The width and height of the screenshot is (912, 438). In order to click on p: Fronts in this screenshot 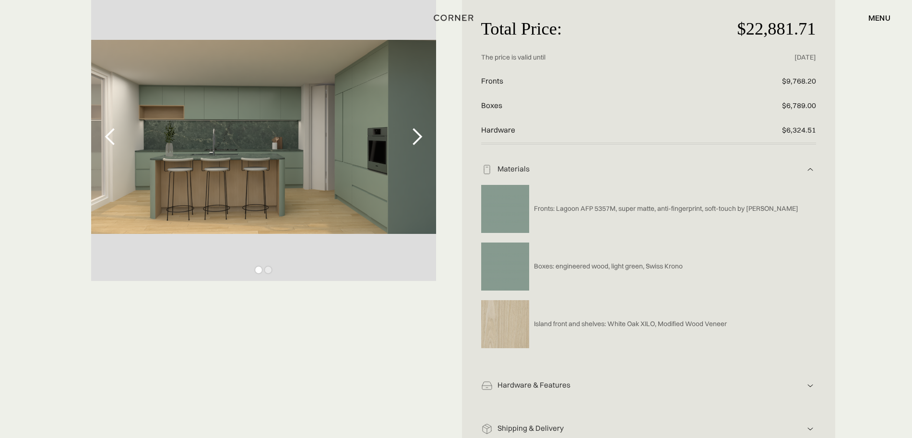, I will do `click(593, 81)`.